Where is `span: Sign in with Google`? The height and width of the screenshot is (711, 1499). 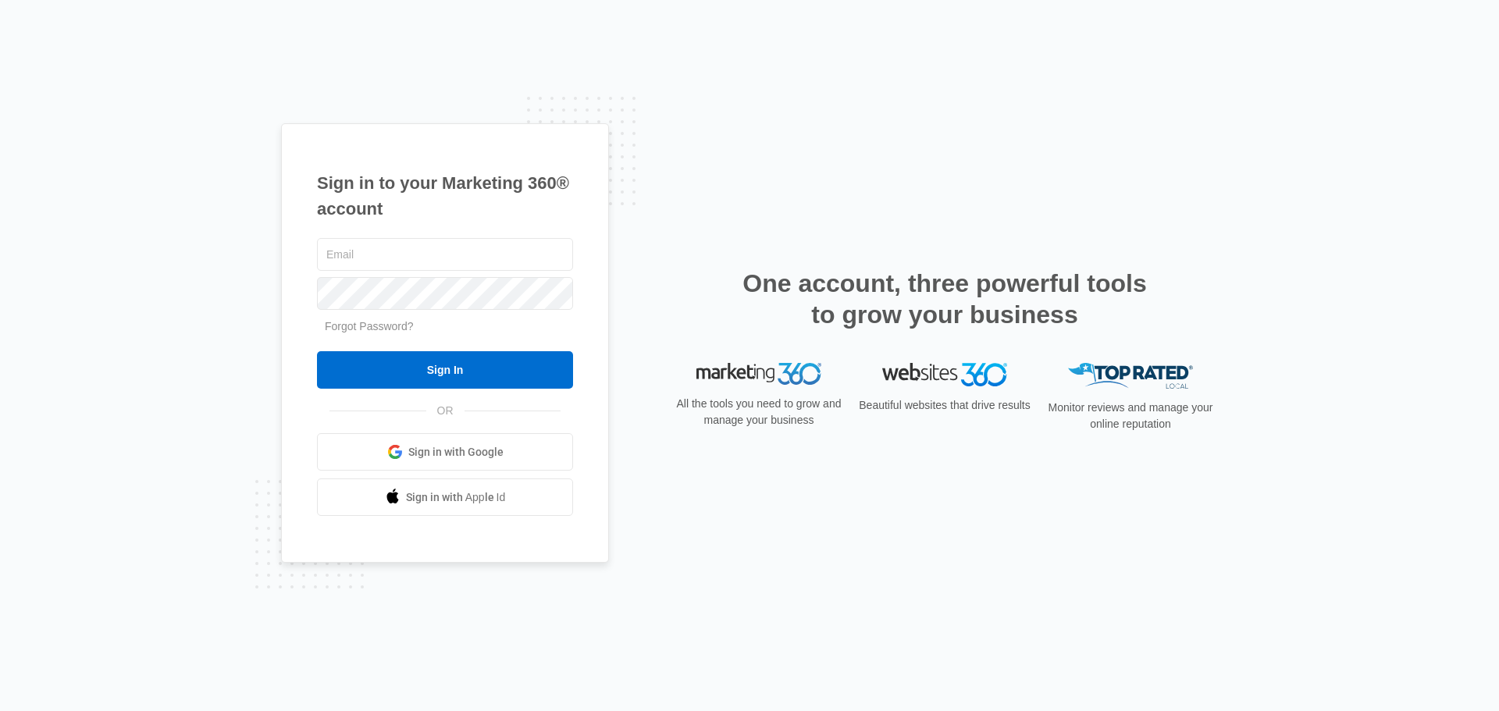
span: Sign in with Google is located at coordinates (456, 452).